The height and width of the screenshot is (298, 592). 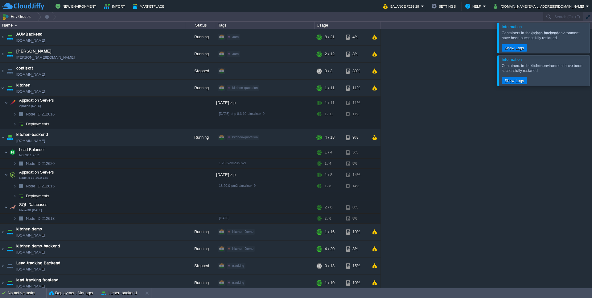 I want to click on img: CloudJiffy, so click(x=23, y=6).